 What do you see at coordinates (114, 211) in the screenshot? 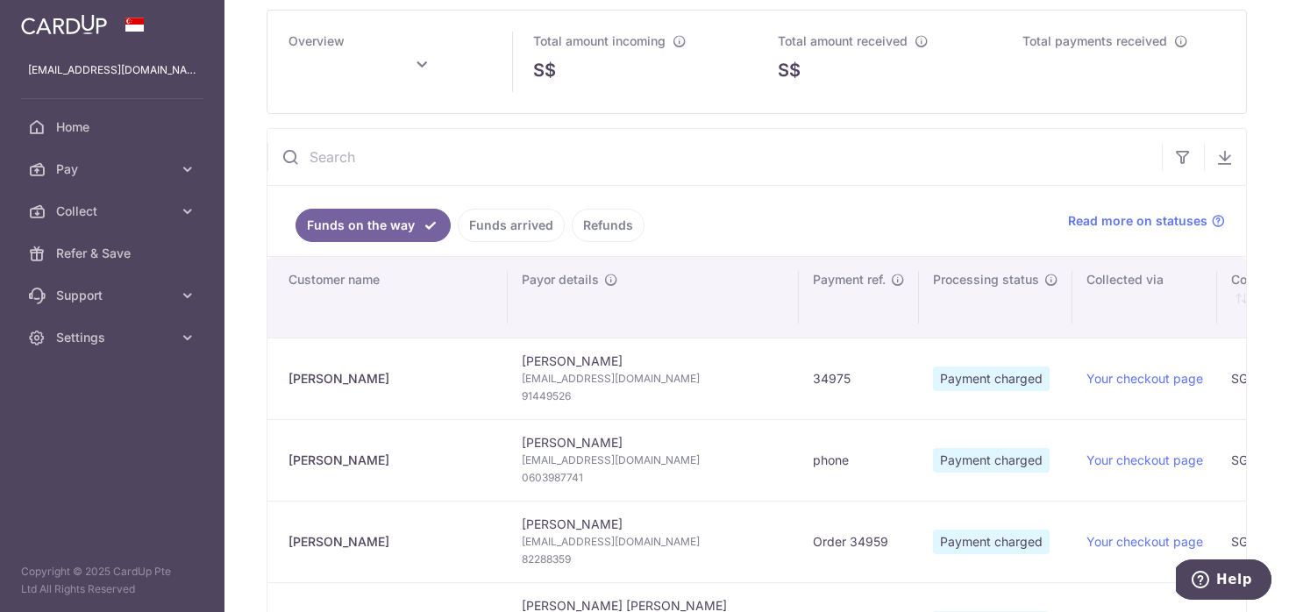
I see `span: Collect` at bounding box center [114, 211].